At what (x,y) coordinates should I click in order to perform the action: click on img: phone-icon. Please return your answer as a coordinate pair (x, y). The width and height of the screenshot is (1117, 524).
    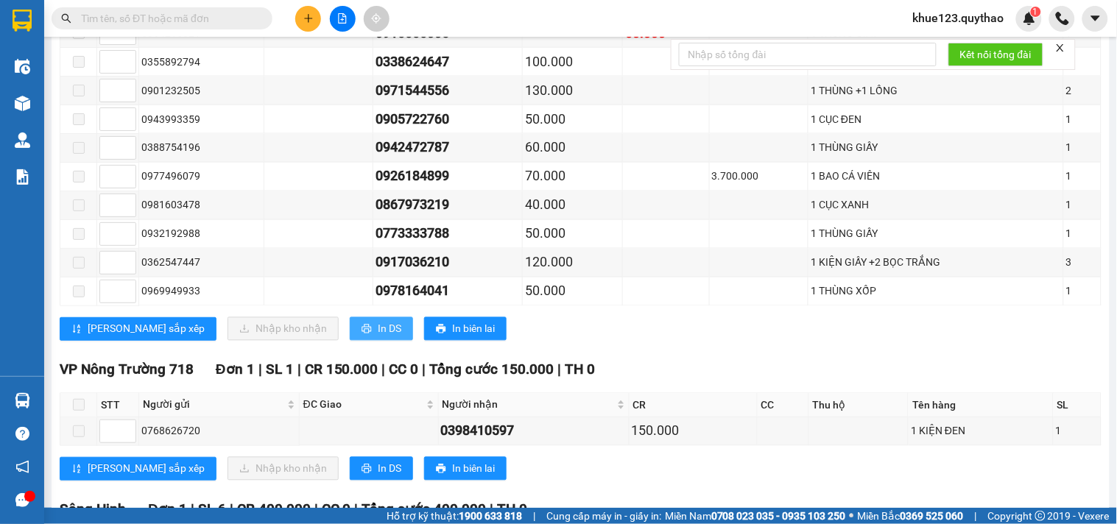
    Looking at the image, I should click on (1063, 18).